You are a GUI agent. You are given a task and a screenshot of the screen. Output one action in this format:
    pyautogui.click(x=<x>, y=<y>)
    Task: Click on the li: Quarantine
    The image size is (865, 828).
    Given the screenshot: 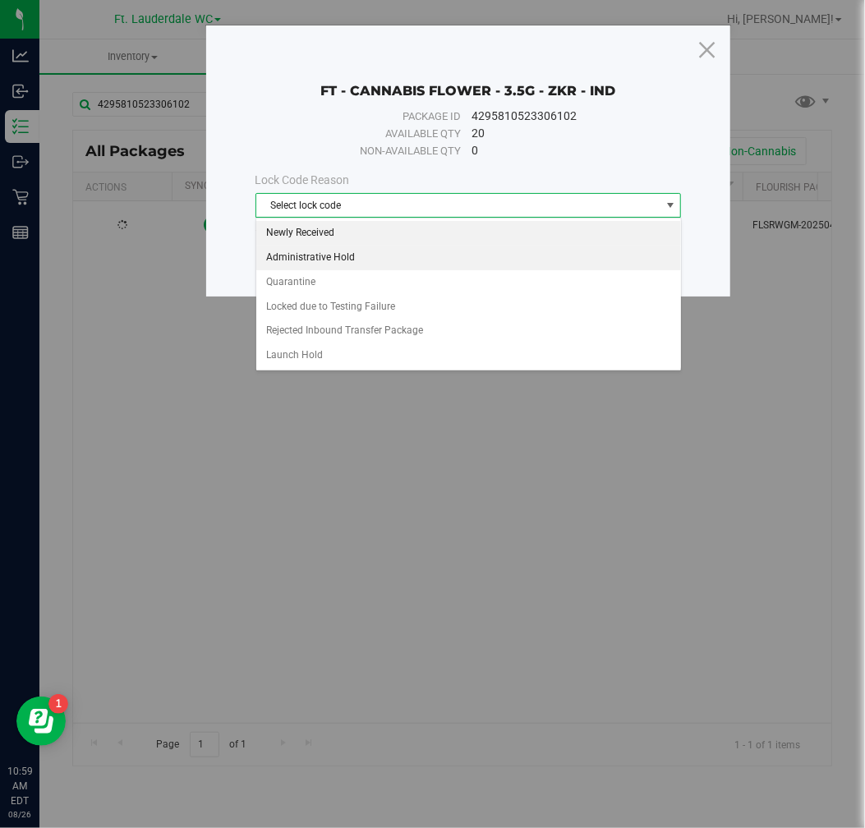 What is the action you would take?
    pyautogui.click(x=468, y=283)
    